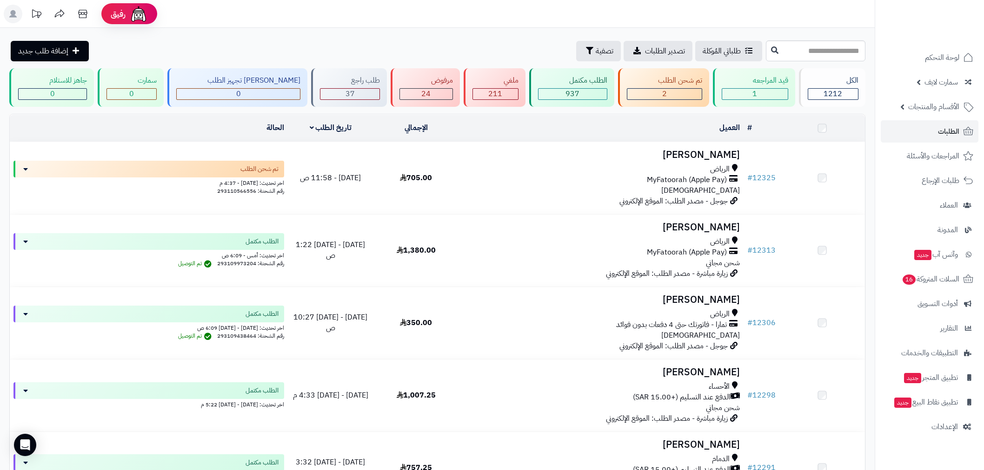 This screenshot has height=470, width=984. I want to click on span: الأحساء, so click(719, 387).